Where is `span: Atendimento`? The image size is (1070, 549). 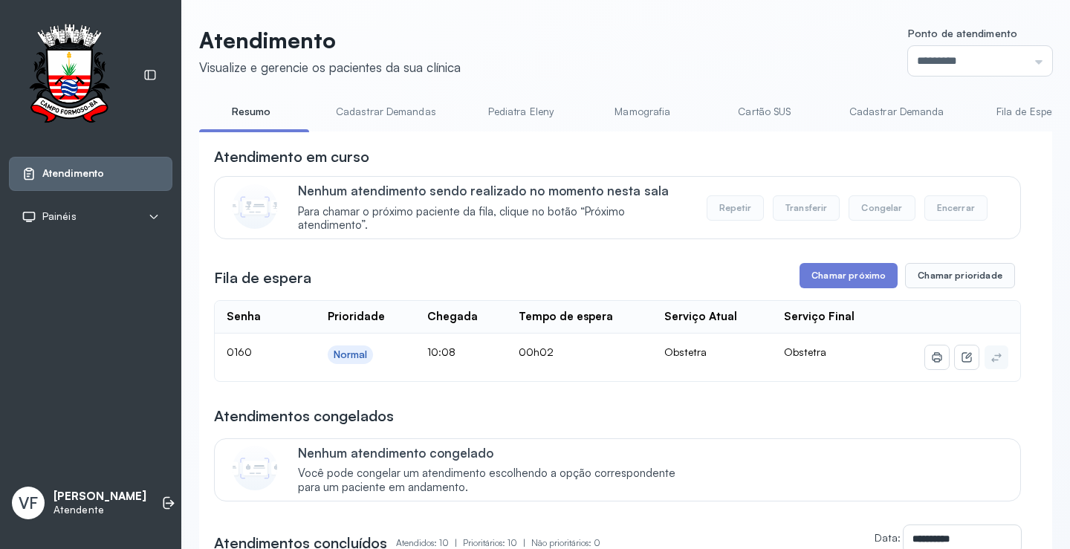 span: Atendimento is located at coordinates (73, 173).